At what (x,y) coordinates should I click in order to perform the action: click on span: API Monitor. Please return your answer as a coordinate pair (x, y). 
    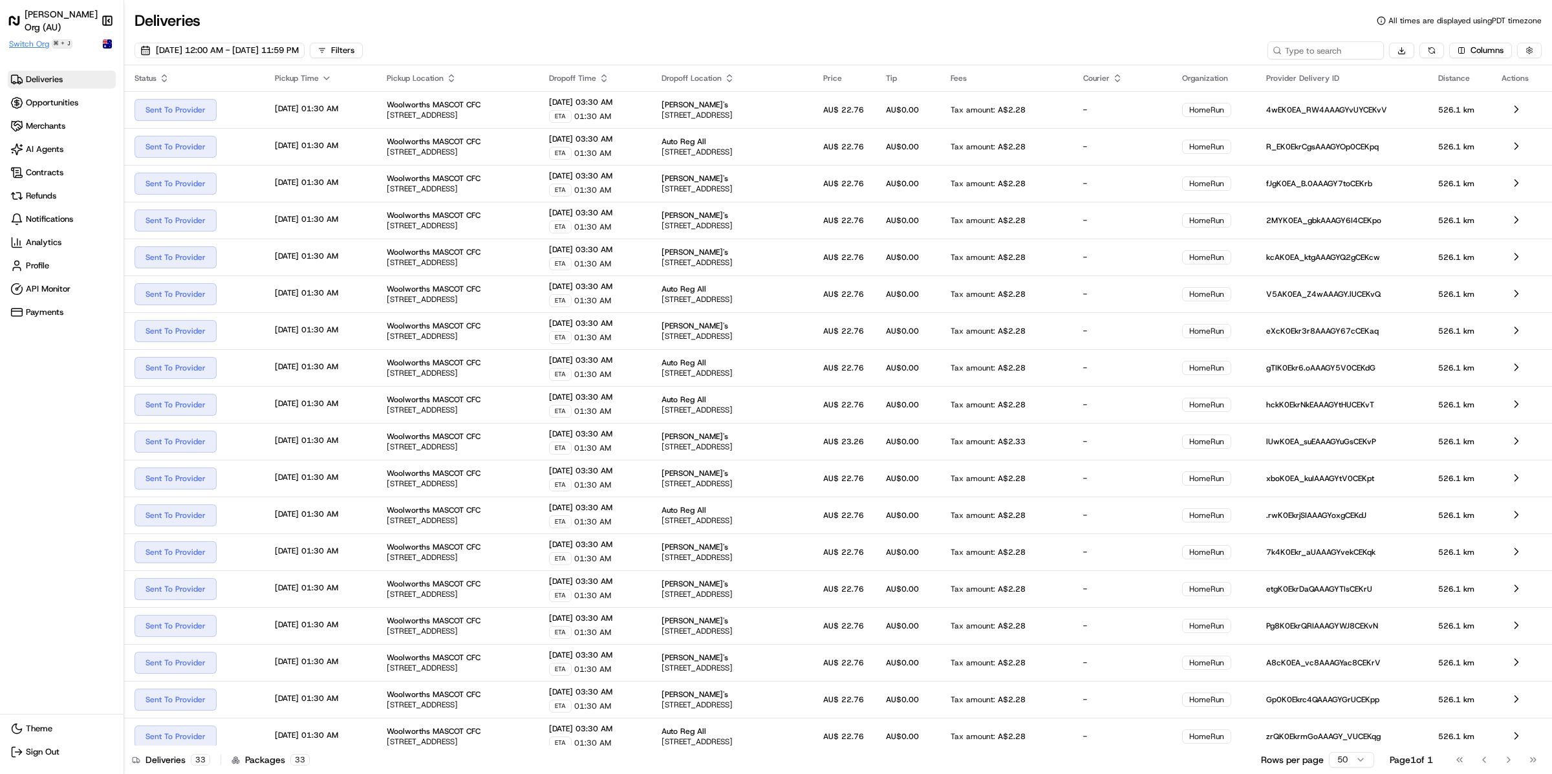
    Looking at the image, I should click on (48, 289).